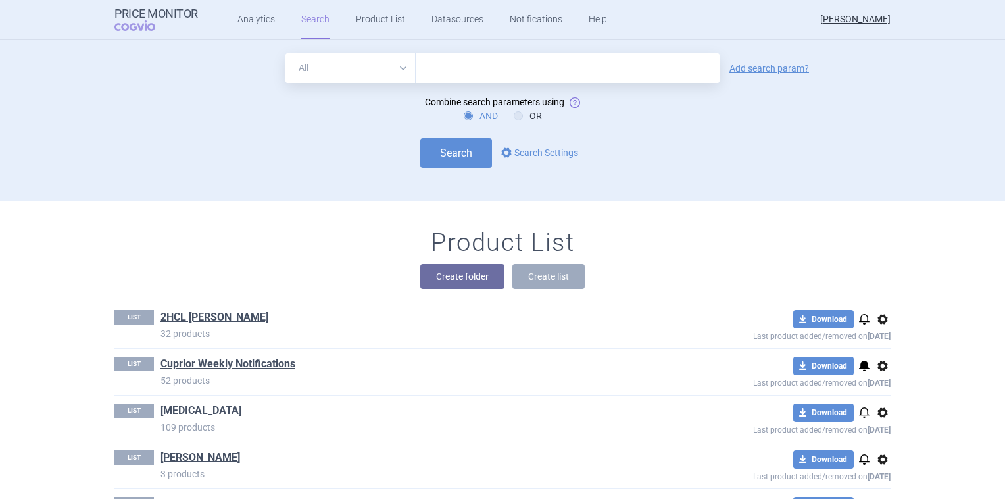 This screenshot has height=499, width=1005. I want to click on label: OR, so click(528, 116).